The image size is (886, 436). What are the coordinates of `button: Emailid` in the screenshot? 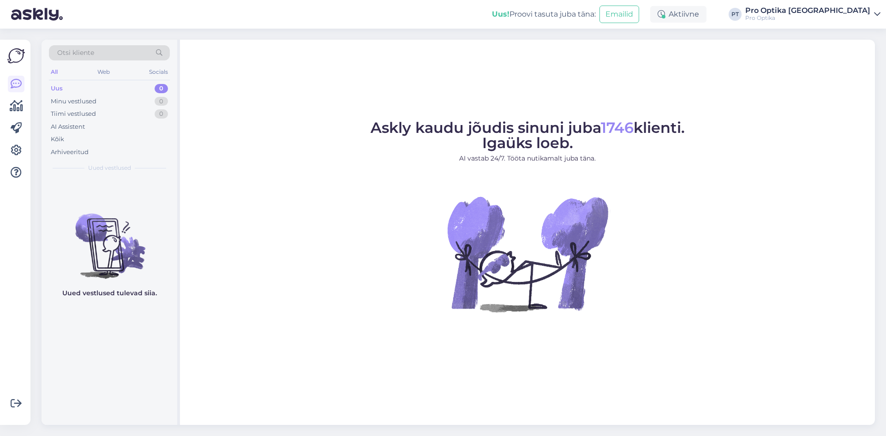 It's located at (620, 14).